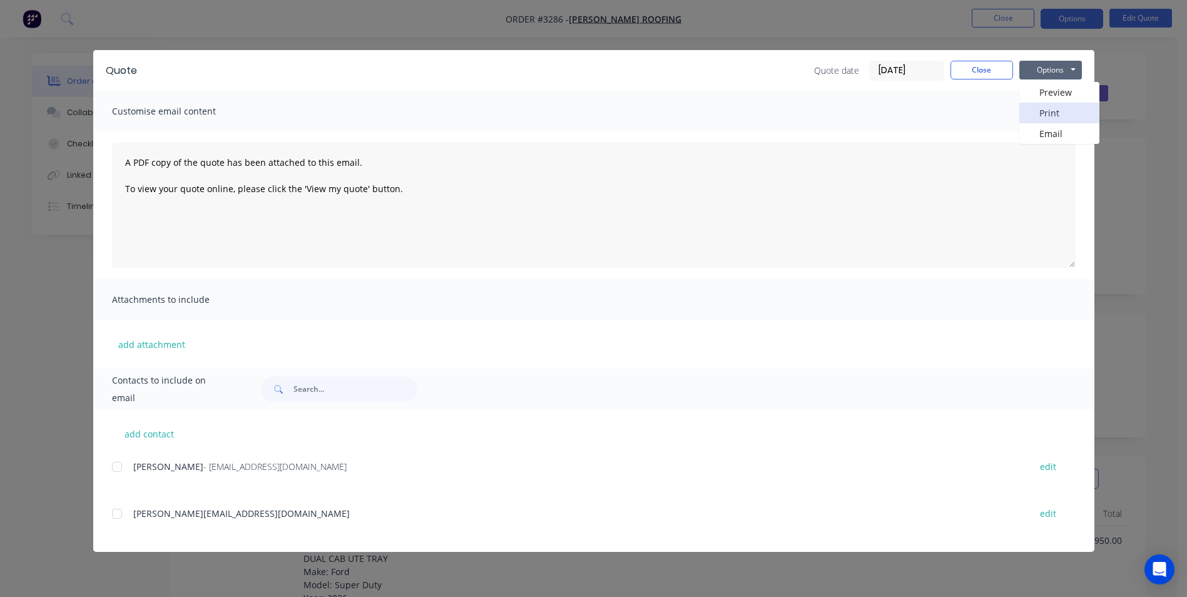 The height and width of the screenshot is (597, 1187). I want to click on button: Preview, so click(1059, 92).